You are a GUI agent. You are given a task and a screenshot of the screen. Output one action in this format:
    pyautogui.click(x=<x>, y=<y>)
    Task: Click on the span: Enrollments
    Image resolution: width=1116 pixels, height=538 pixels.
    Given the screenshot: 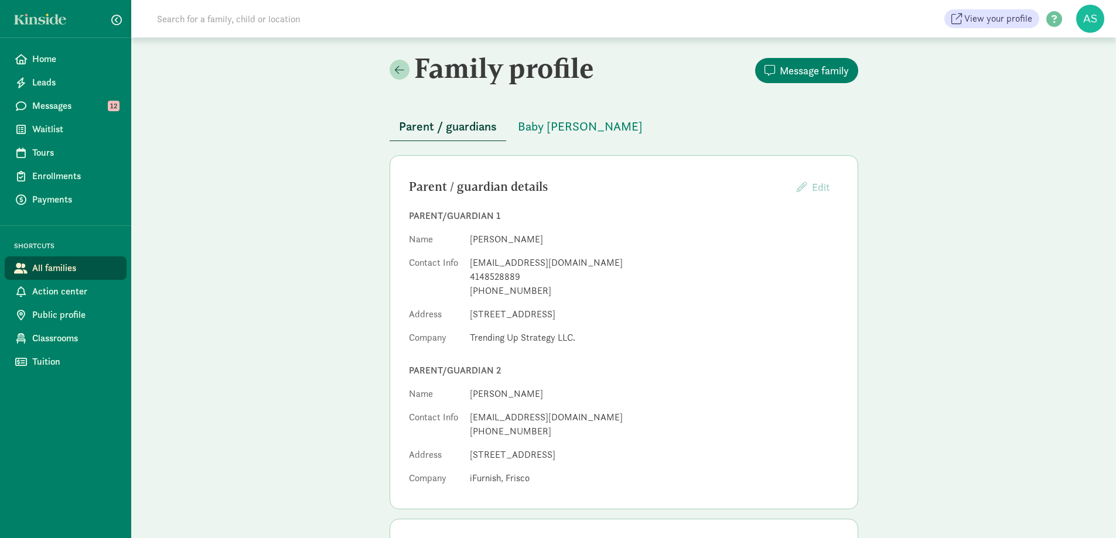 What is the action you would take?
    pyautogui.click(x=74, y=176)
    